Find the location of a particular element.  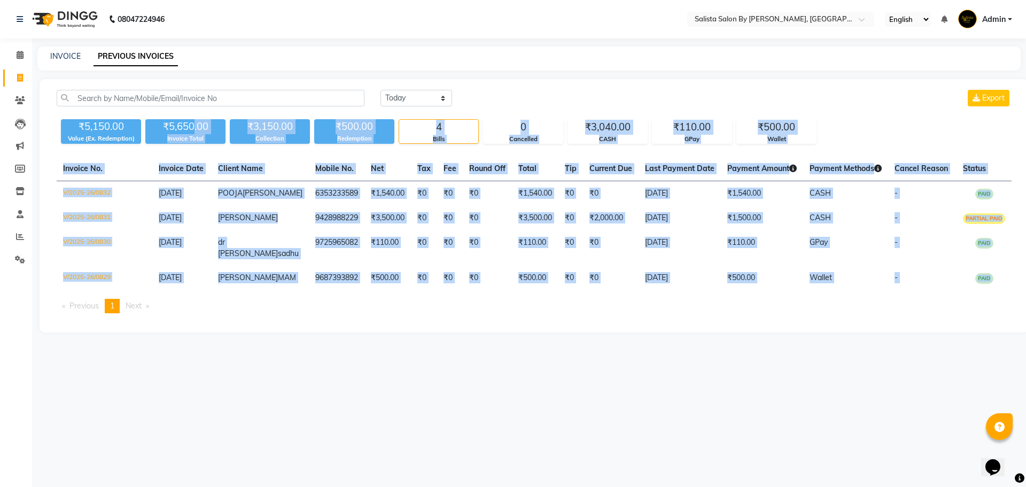

div: GPay is located at coordinates (692, 139).